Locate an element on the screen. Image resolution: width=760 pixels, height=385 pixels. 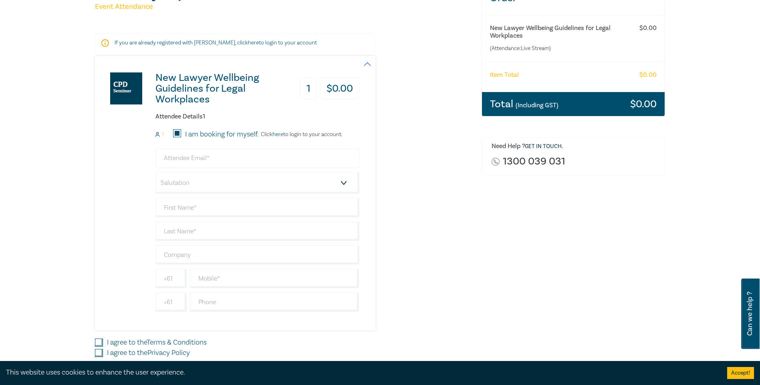
input: Attendee Email* is located at coordinates (257, 158).